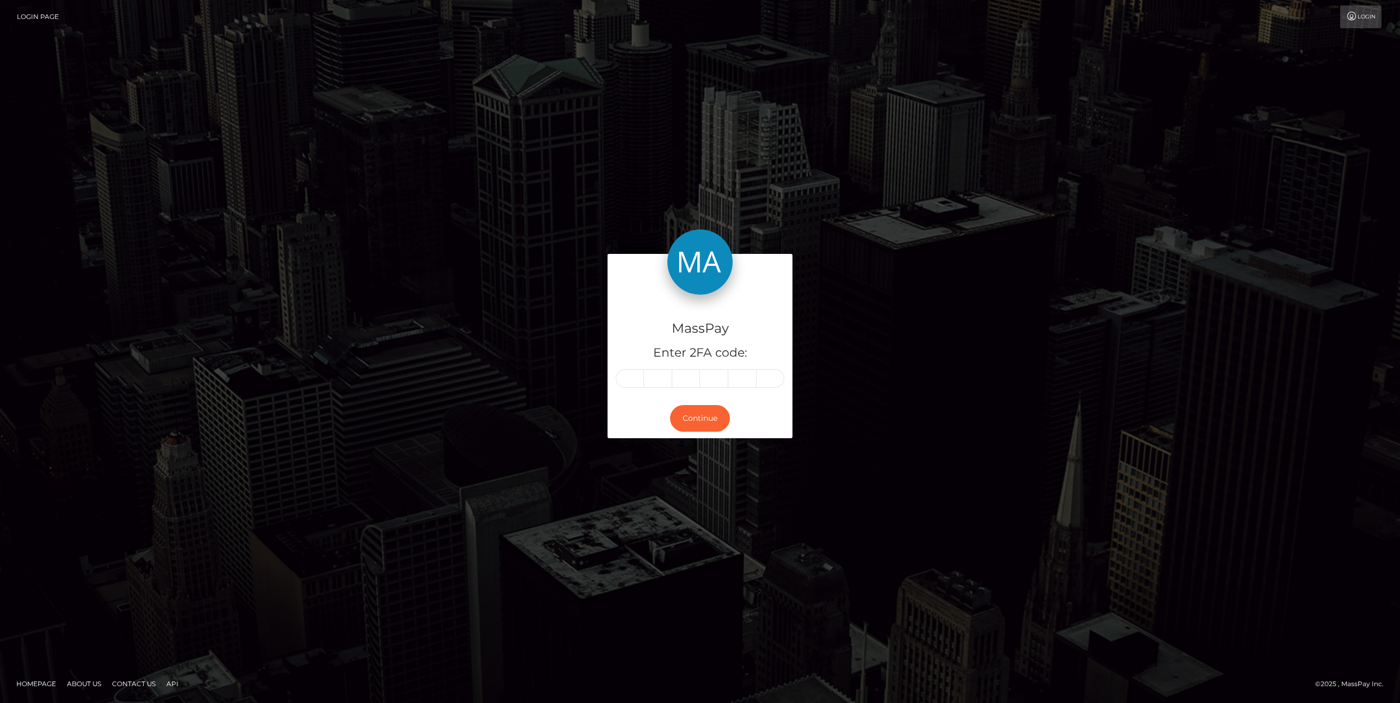  What do you see at coordinates (1361, 17) in the screenshot?
I see `a: Login` at bounding box center [1361, 17].